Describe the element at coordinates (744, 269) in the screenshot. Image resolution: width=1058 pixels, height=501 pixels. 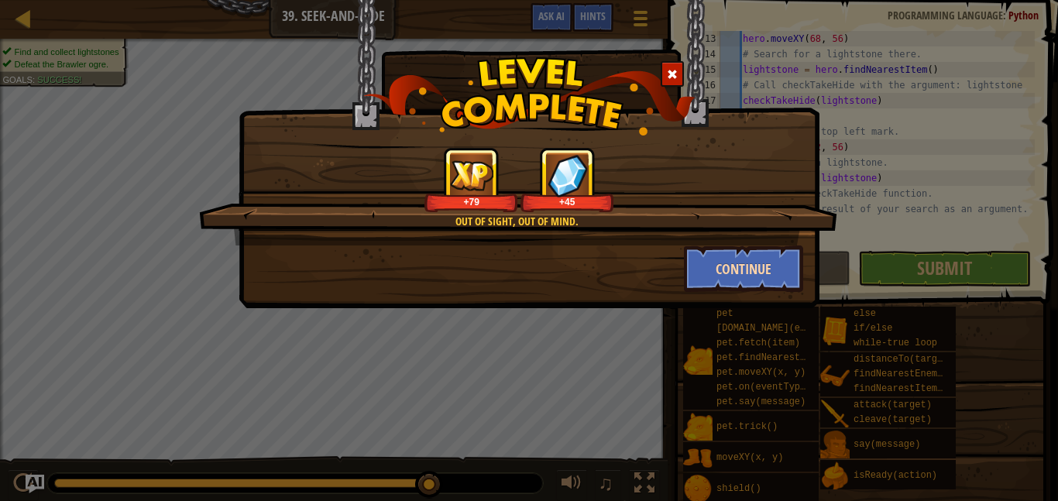
I see `button: Continue` at that location.